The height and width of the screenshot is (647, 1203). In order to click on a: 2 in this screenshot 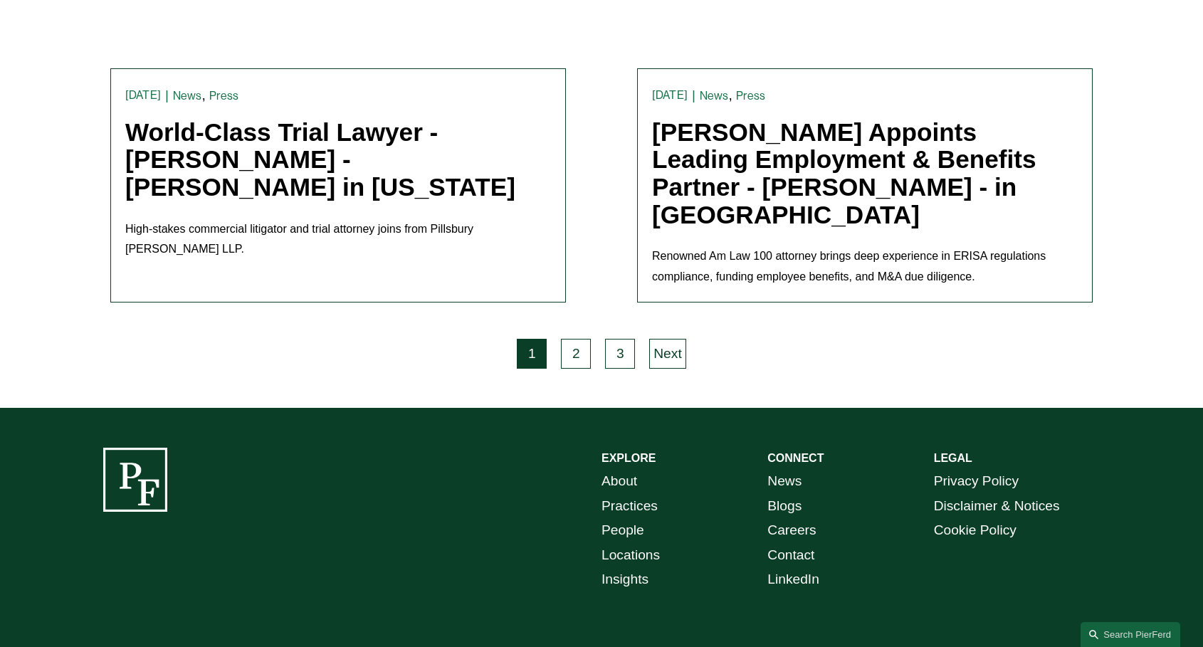, I will do `click(576, 354)`.